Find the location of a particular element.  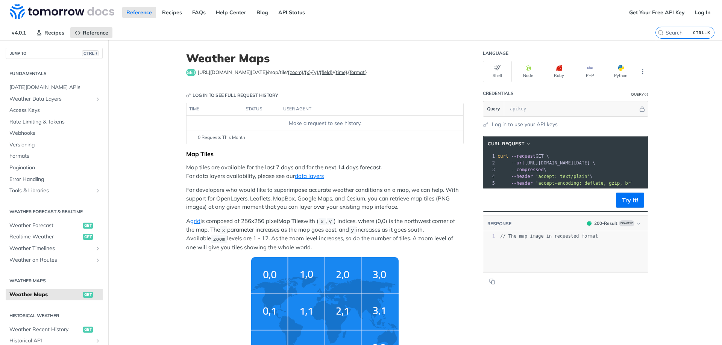

a: grid is located at coordinates (195, 221).